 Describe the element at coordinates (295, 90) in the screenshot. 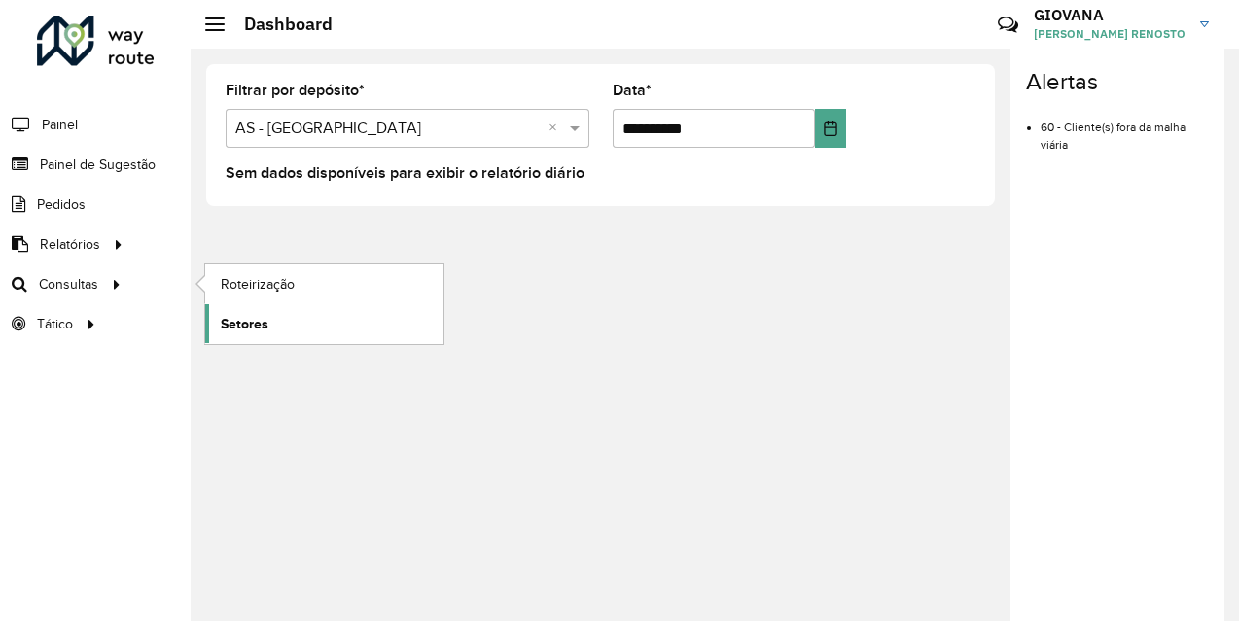

I see `label: Filtrar por depósito` at that location.